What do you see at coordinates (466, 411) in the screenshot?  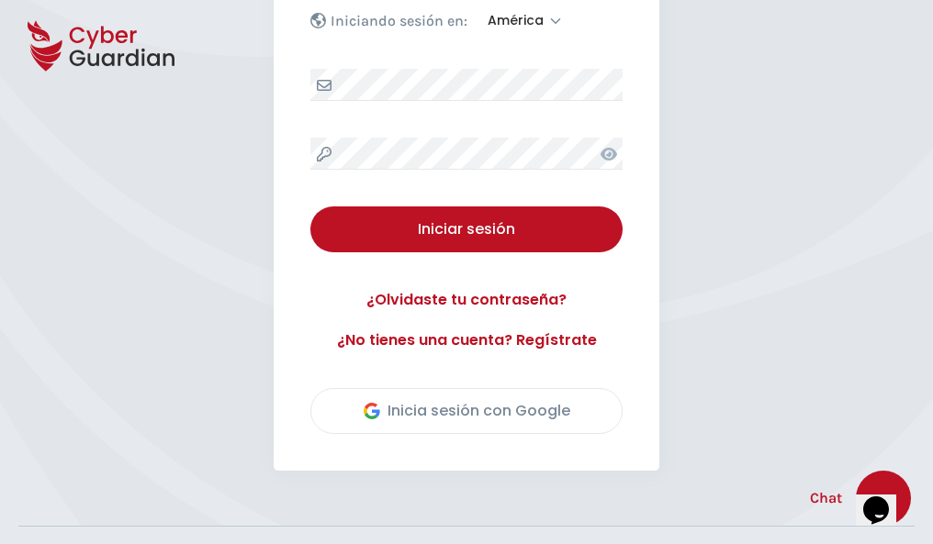 I see `div: Inicia sesión con Google` at bounding box center [466, 411].